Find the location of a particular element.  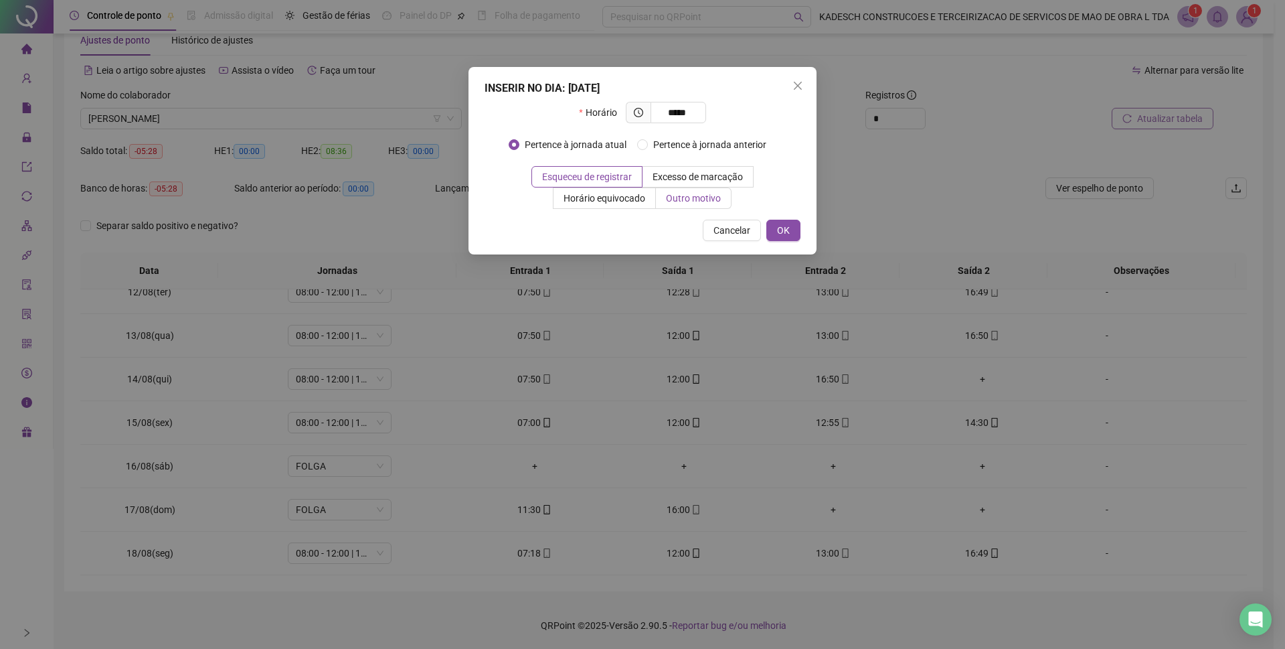

span: Pertence à jornada atual is located at coordinates (576, 145).